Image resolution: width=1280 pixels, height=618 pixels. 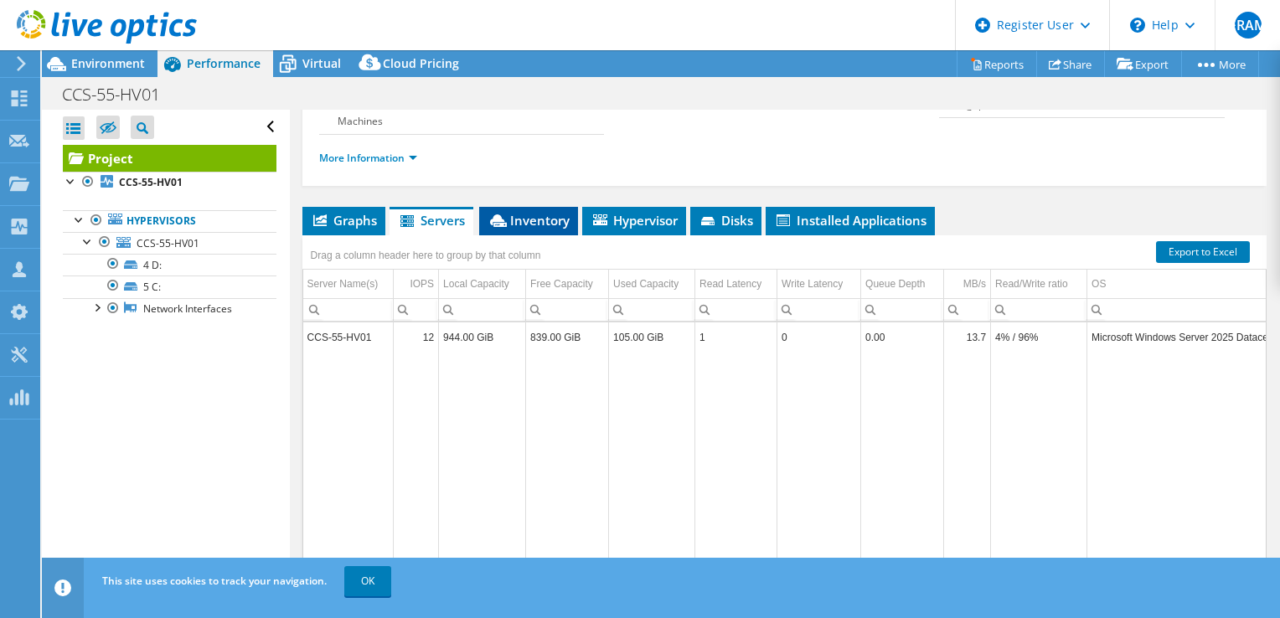 I want to click on td: Column Local Capacity, Value 944.00 GiB, so click(x=483, y=337).